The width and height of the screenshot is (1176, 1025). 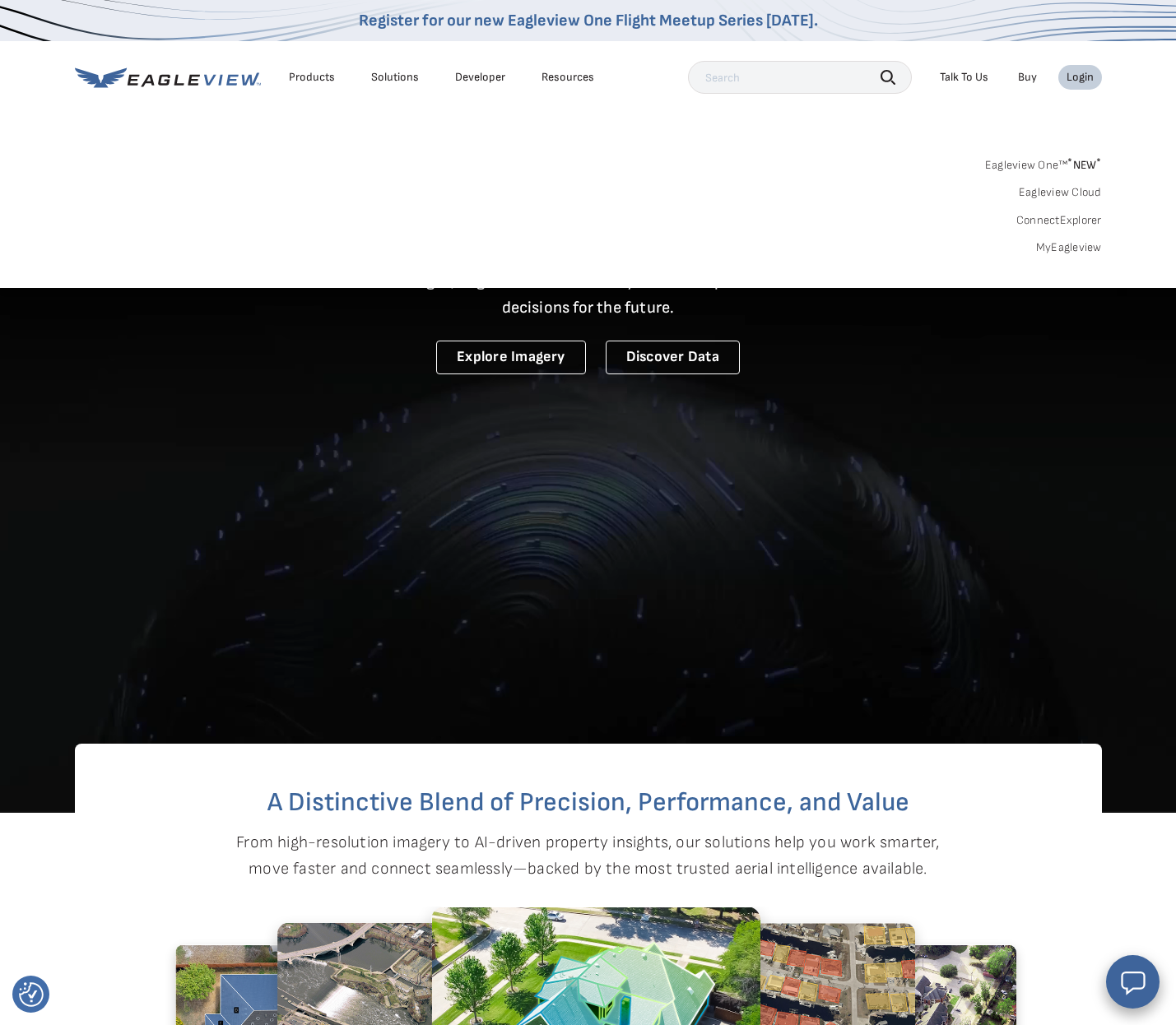 What do you see at coordinates (1059, 220) in the screenshot?
I see `a: ConnectExplorer` at bounding box center [1059, 220].